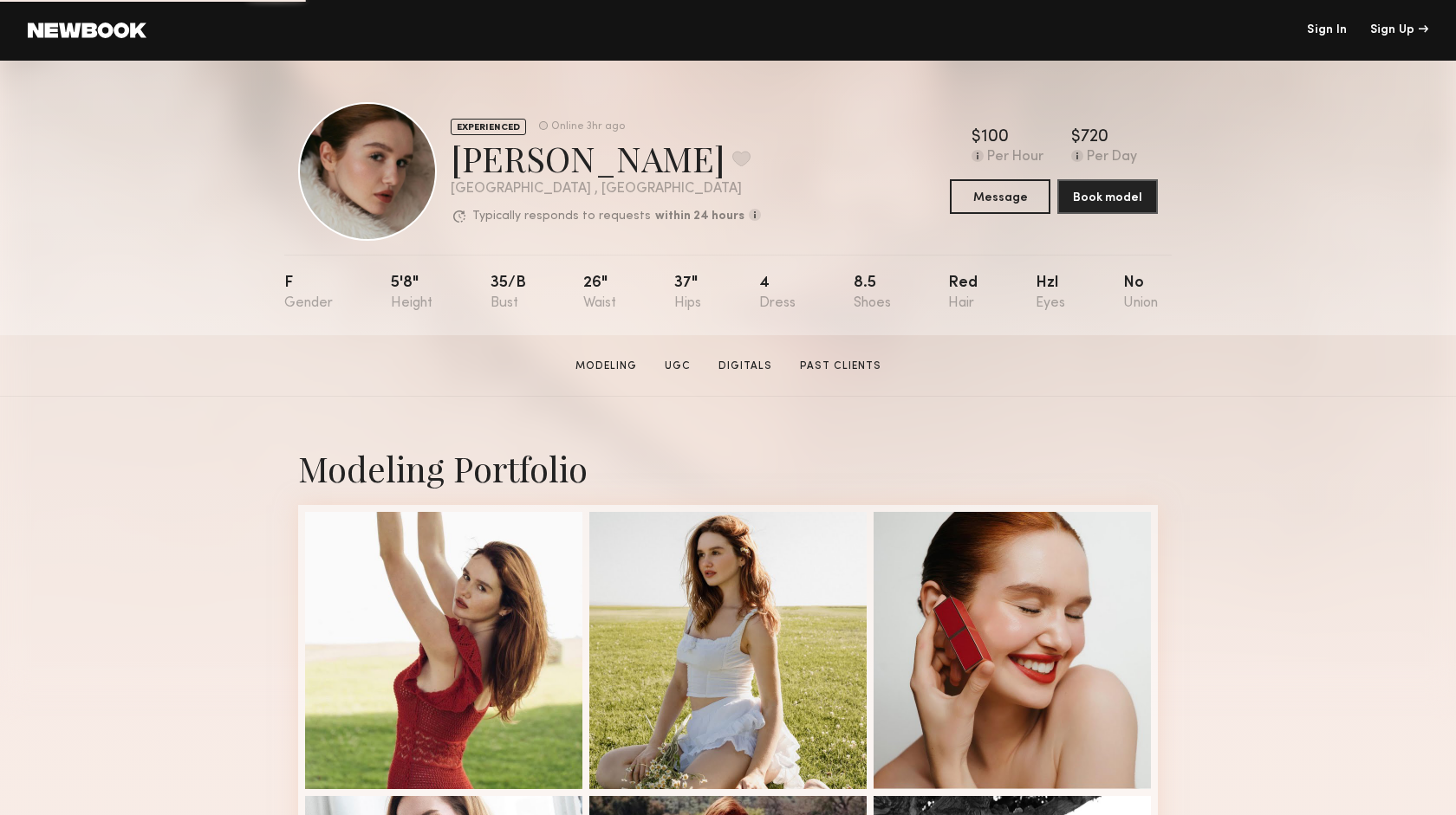 Image resolution: width=1456 pixels, height=815 pixels. Describe the element at coordinates (777, 293) in the screenshot. I see `div: 4` at that location.